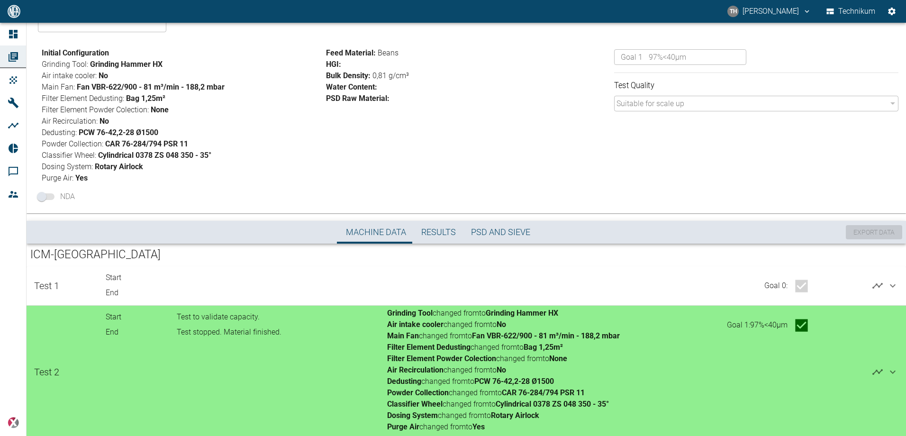 The image size is (906, 436). I want to click on span: 0,81 g/cm³, so click(391, 75).